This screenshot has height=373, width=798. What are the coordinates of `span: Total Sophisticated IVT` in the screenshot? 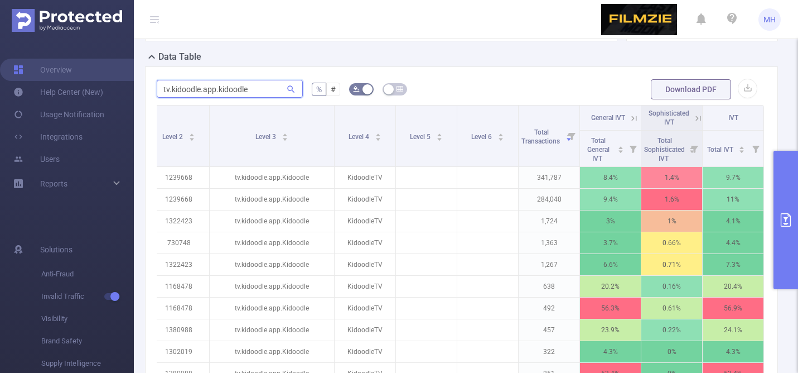 It's located at (664, 150).